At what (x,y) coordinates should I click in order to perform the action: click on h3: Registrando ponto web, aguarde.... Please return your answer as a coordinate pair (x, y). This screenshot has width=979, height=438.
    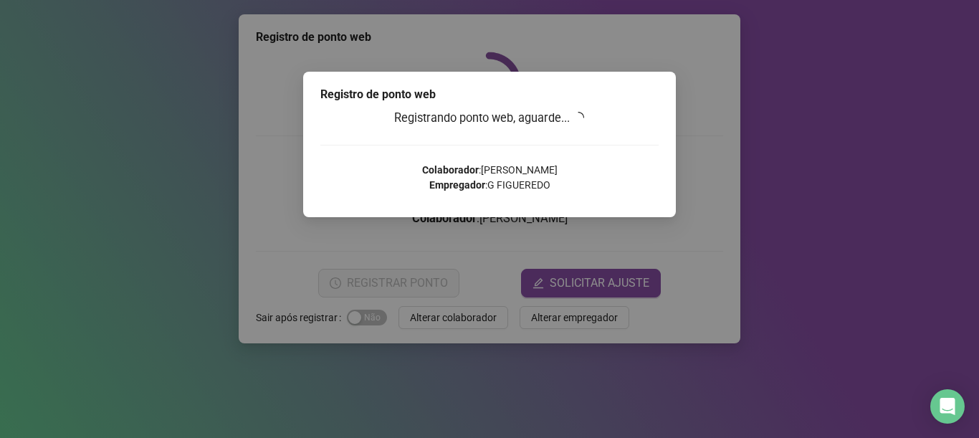
    Looking at the image, I should click on (490, 118).